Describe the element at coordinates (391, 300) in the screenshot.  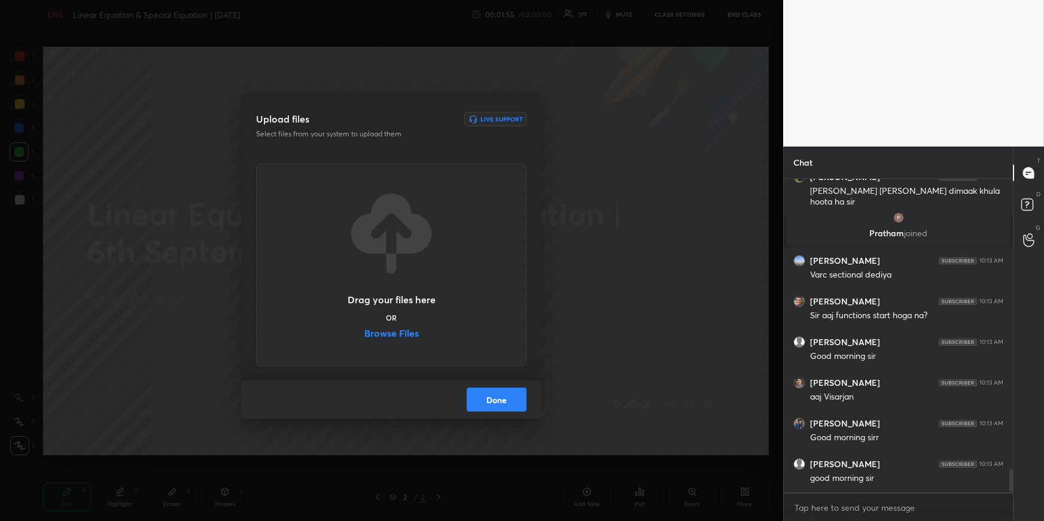
I see `h3: Drag your files here` at that location.